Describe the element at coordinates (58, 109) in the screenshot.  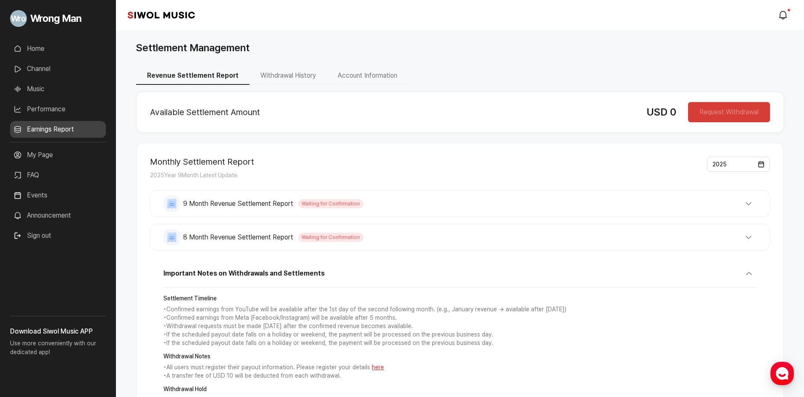
I see `a: Performance` at that location.